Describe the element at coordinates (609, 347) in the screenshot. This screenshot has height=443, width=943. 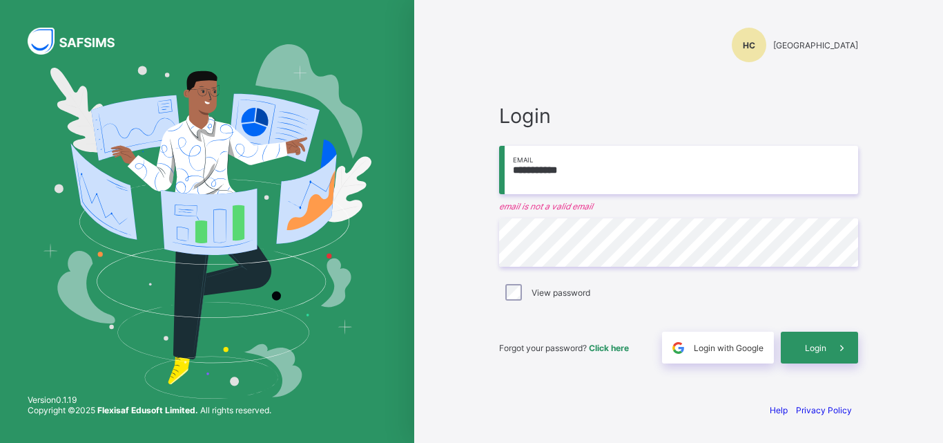
I see `a: Click here` at that location.